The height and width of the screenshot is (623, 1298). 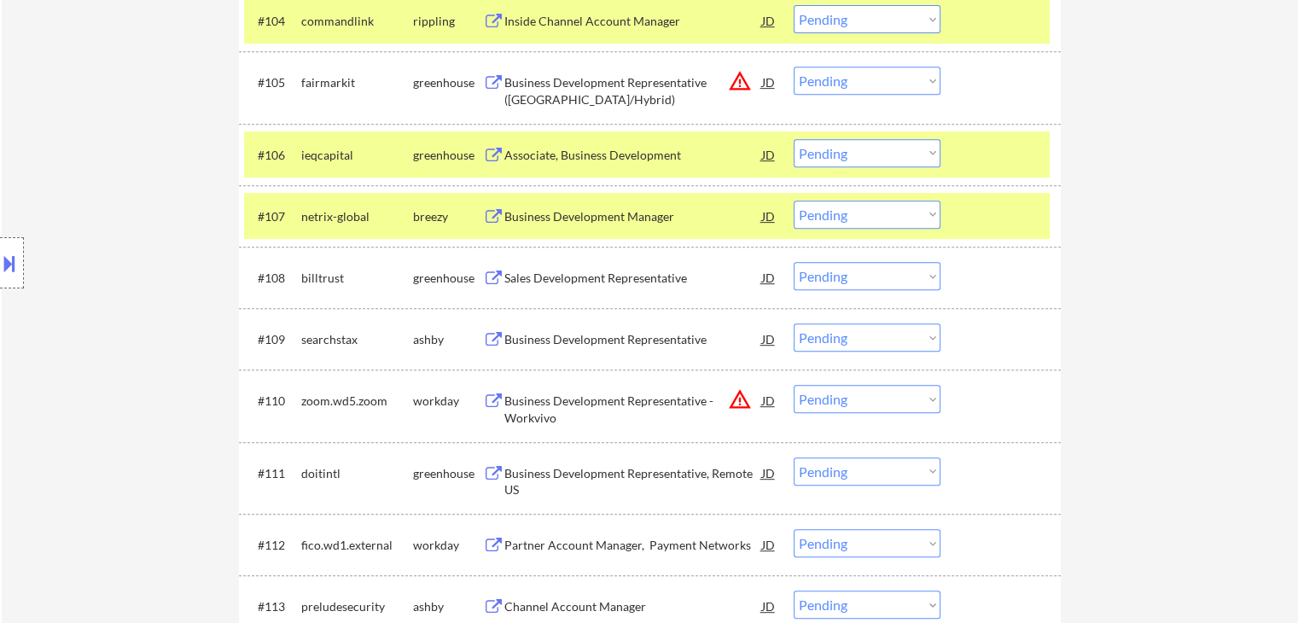 I want to click on div: Business Development Manager, so click(x=633, y=217).